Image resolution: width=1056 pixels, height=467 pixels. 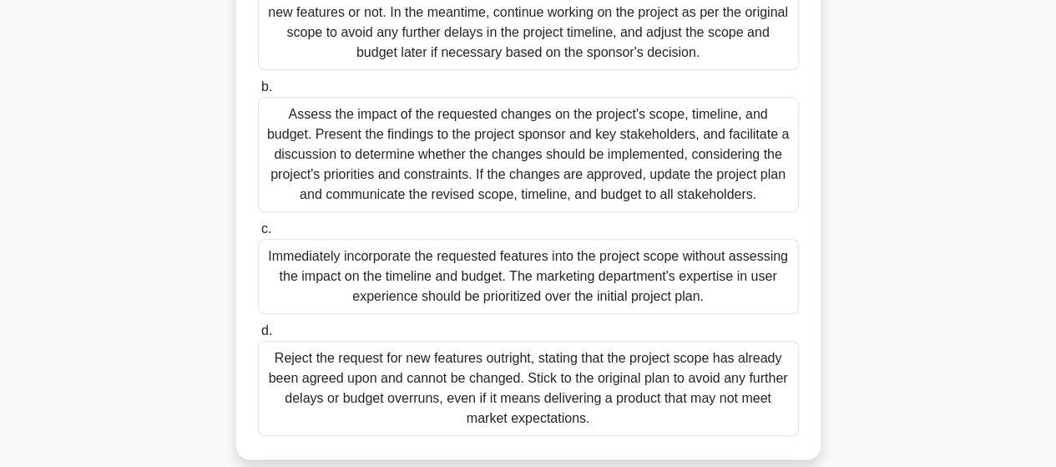 What do you see at coordinates (266, 86) in the screenshot?
I see `span: b.` at bounding box center [266, 86].